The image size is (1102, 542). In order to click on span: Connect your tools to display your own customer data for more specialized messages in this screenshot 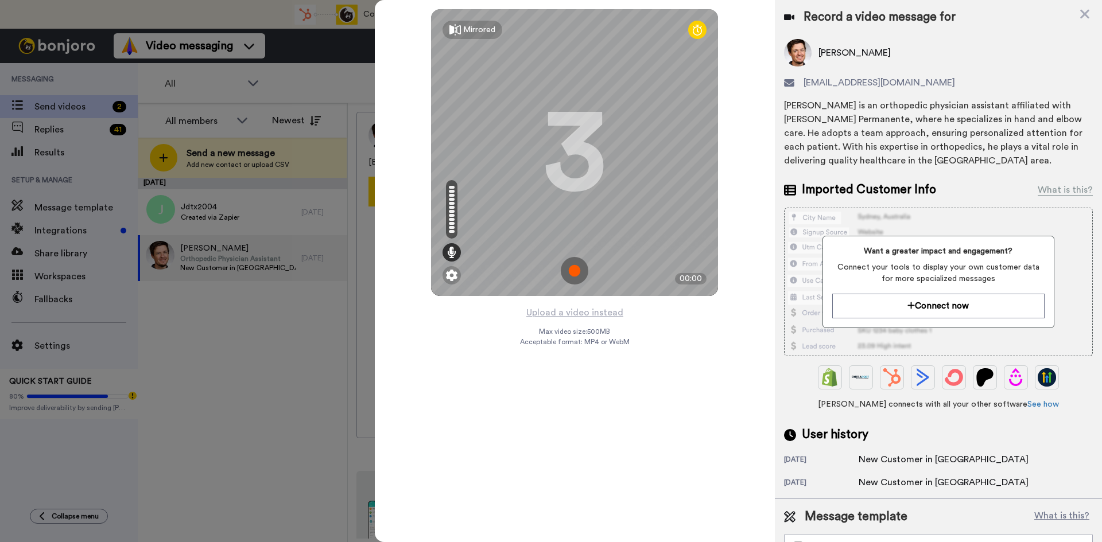, I will do `click(938, 273)`.